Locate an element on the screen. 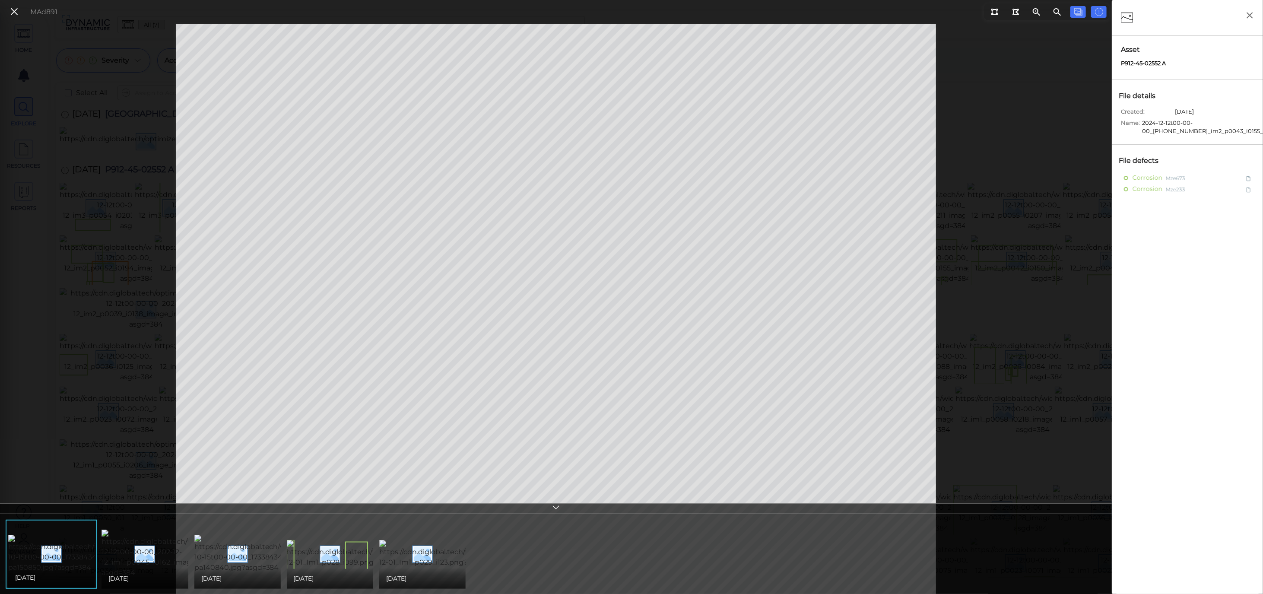 The height and width of the screenshot is (594, 1263). img: https://cdn.diglobal.tech/width210/384/2022-12-01_Im1_p028_i099.png?asgd=384 is located at coordinates (364, 554).